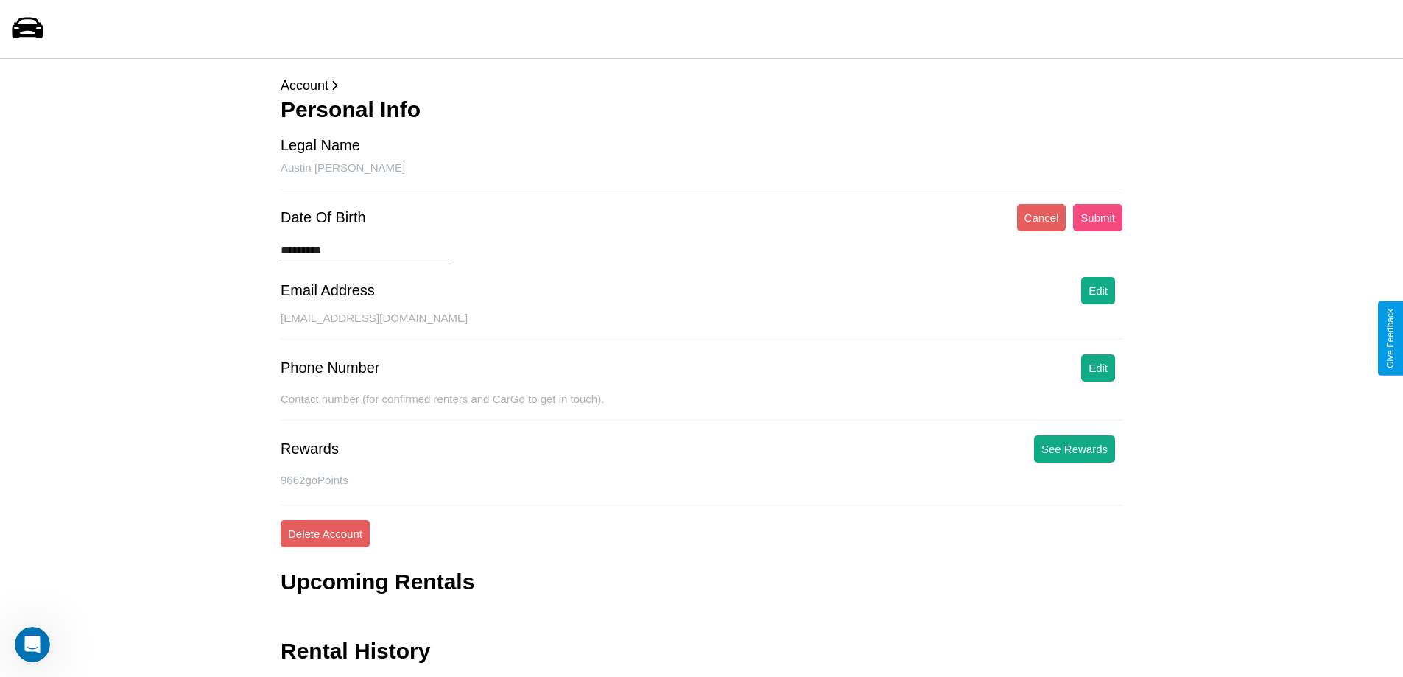 The width and height of the screenshot is (1403, 677). What do you see at coordinates (1074, 448) in the screenshot?
I see `button: See Rewards` at bounding box center [1074, 448].